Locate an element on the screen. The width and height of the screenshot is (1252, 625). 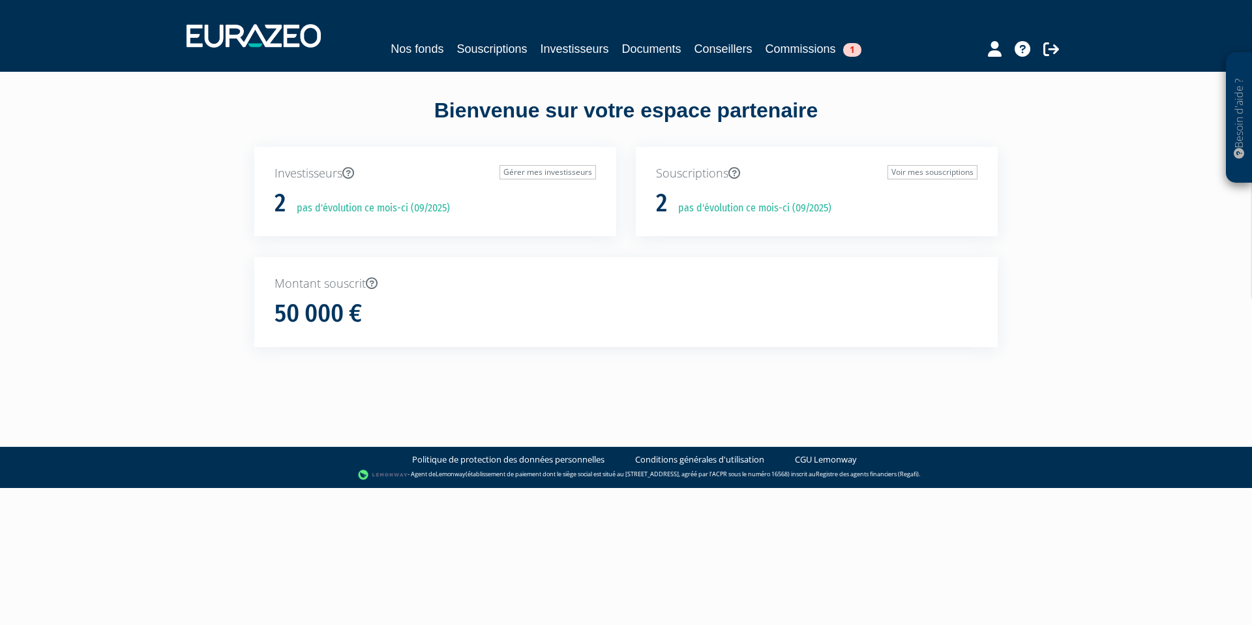
a: Conseillers is located at coordinates (723, 49).